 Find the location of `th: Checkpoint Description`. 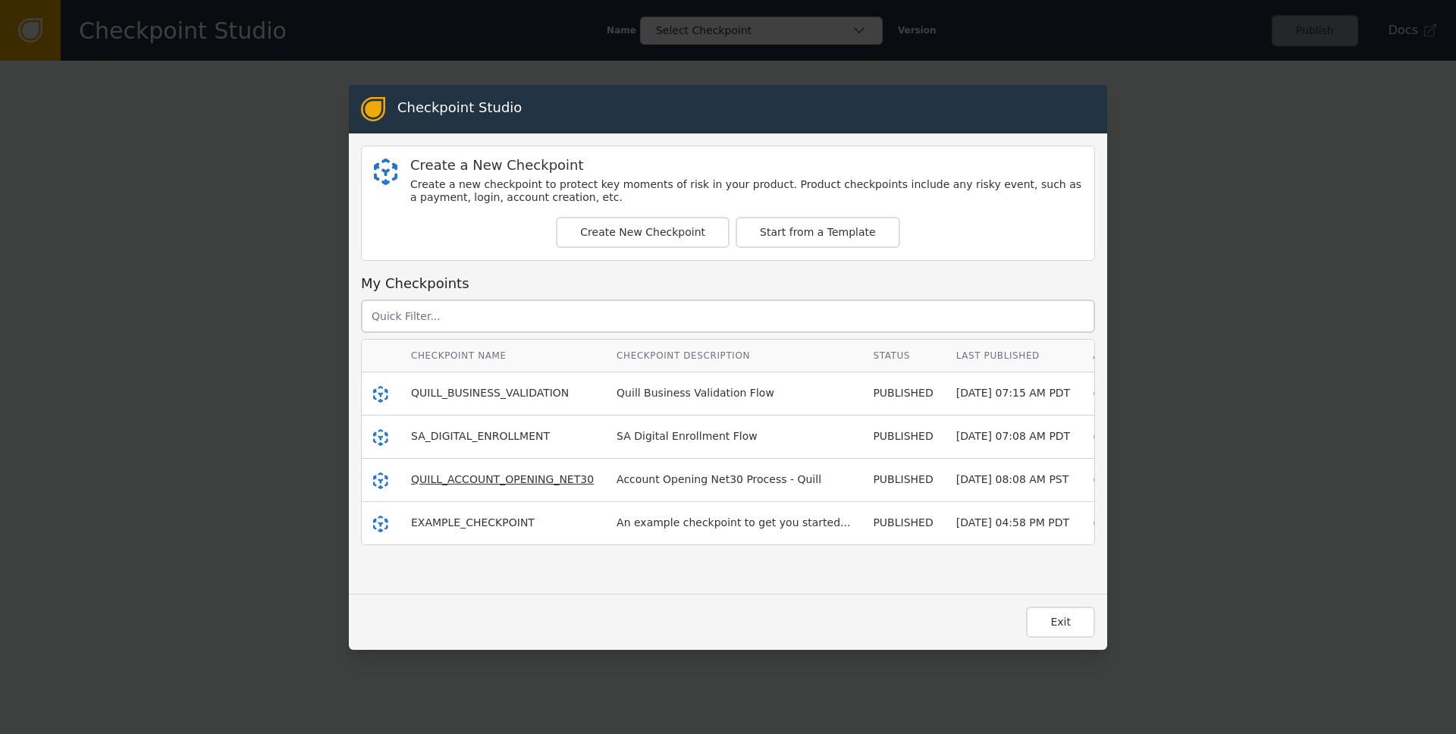

th: Checkpoint Description is located at coordinates (733, 356).